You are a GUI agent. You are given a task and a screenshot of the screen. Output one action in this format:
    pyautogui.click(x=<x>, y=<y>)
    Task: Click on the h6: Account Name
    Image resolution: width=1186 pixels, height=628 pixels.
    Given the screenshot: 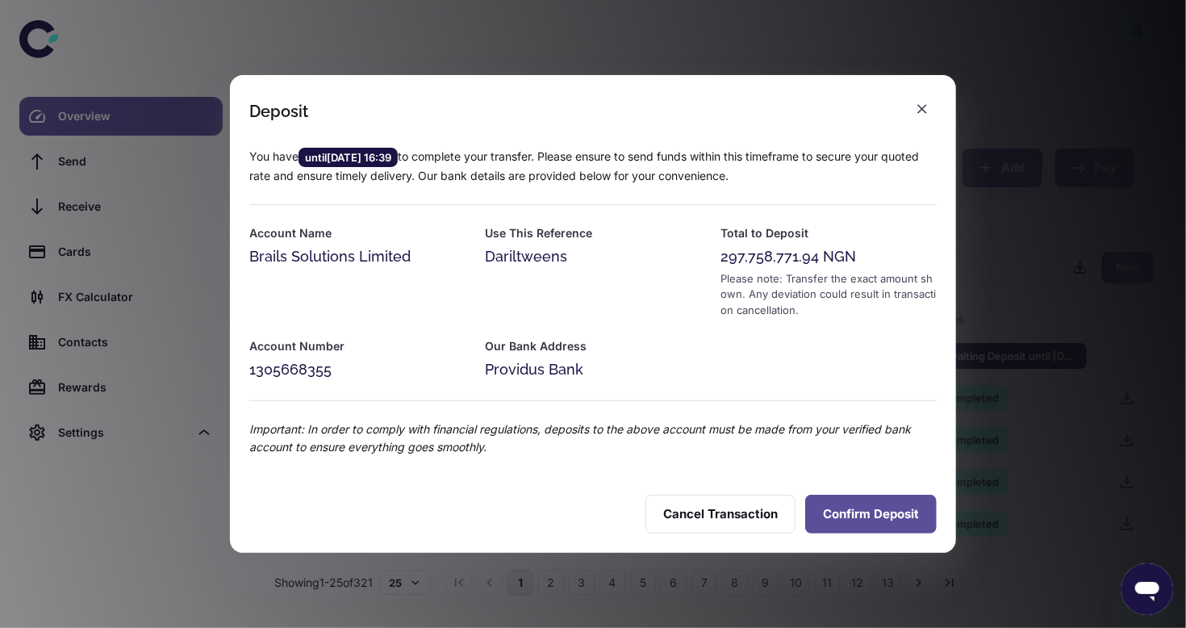 What is the action you would take?
    pyautogui.click(x=357, y=233)
    